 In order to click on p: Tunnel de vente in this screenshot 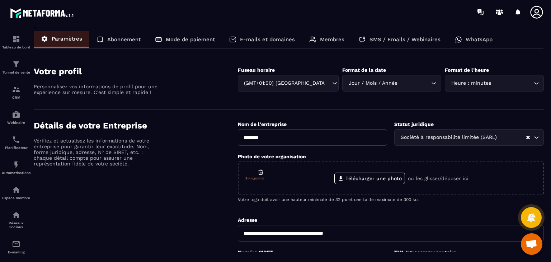, I will do `click(16, 72)`.